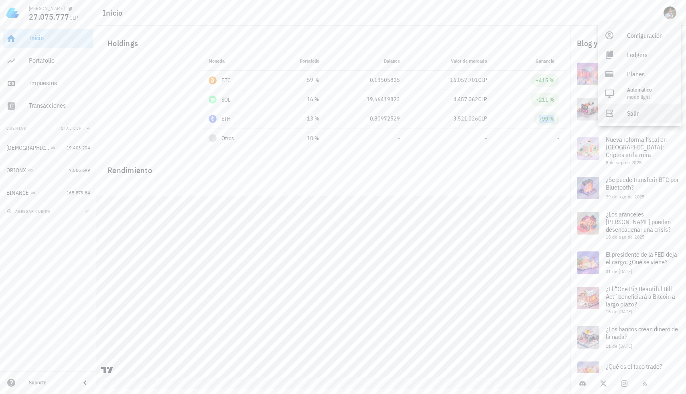  What do you see at coordinates (78, 147) in the screenshot?
I see `span: 19.403.204` at bounding box center [78, 147].